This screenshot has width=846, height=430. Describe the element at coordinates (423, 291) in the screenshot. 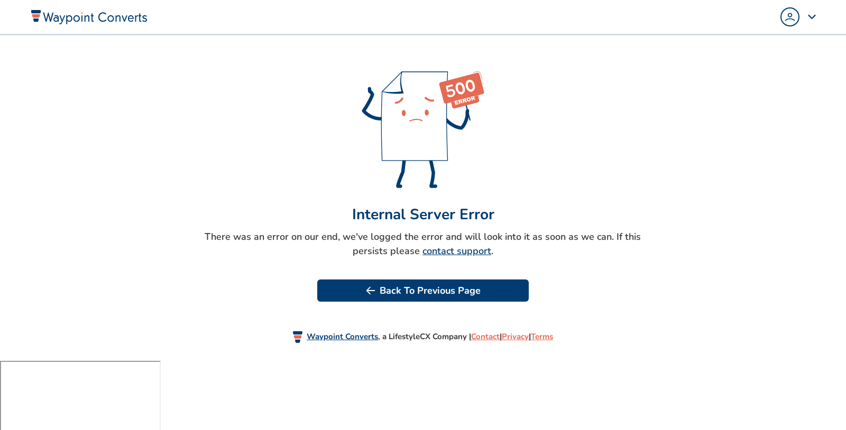

I see `button: Back To Previous Page` at that location.